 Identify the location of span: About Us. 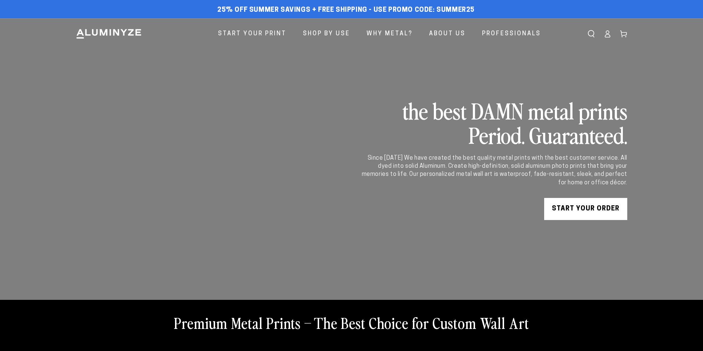
(447, 34).